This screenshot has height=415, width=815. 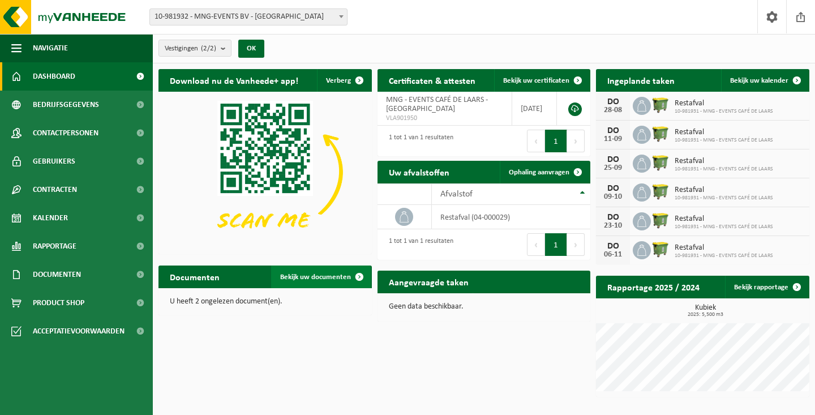 I want to click on span: 10-981932 - MNG-EVENTS BV - OUDENAARDE, so click(x=249, y=17).